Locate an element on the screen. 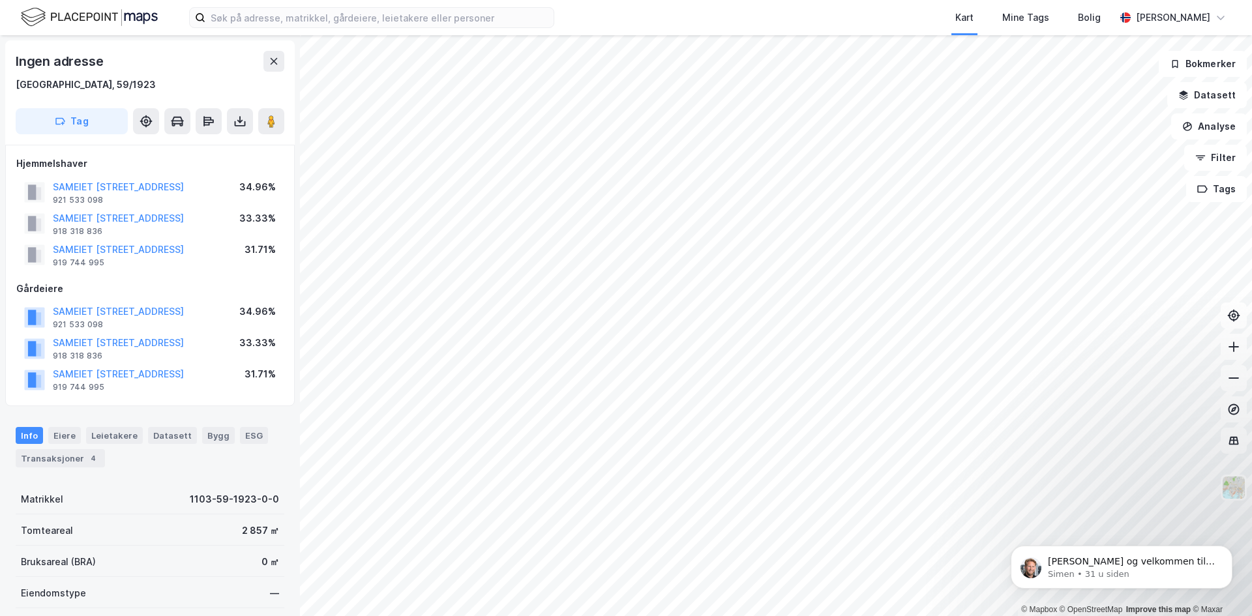 The height and width of the screenshot is (616, 1252). div: Transaksjoner is located at coordinates (60, 459).